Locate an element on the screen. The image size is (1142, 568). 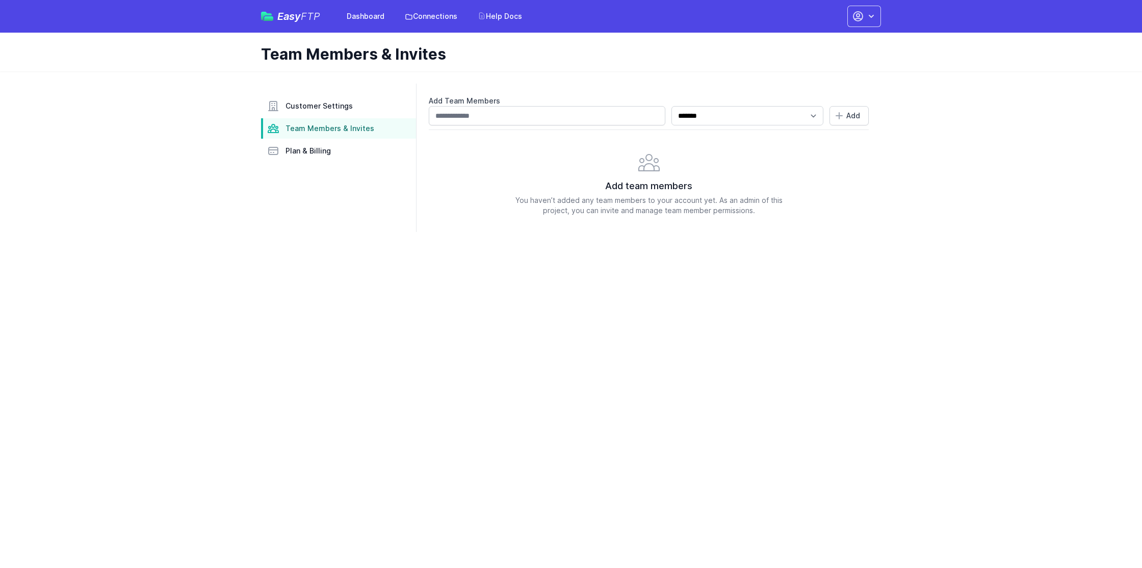
span: Team Members & Invites is located at coordinates (330, 128).